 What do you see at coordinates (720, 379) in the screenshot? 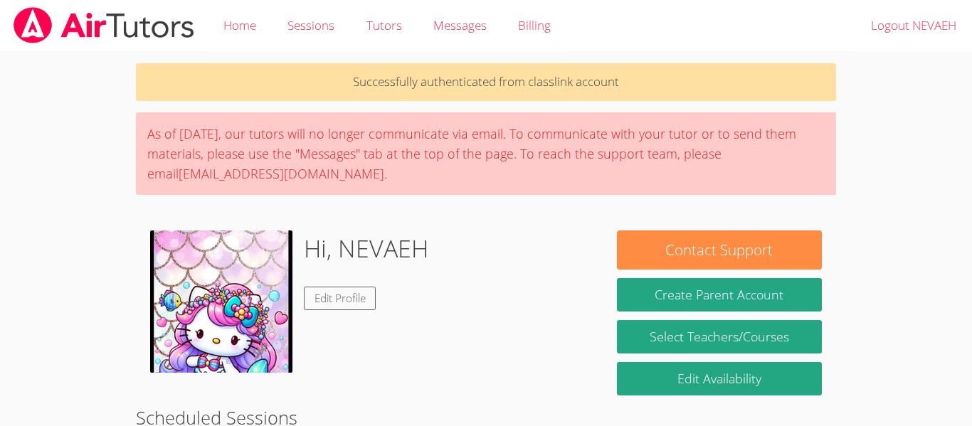
I see `a: Edit Availability` at bounding box center [720, 379].